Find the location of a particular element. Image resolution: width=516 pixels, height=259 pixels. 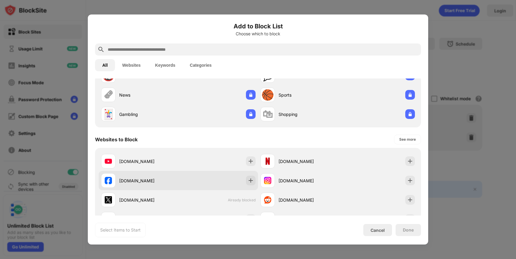

div: Sports is located at coordinates (308, 95).